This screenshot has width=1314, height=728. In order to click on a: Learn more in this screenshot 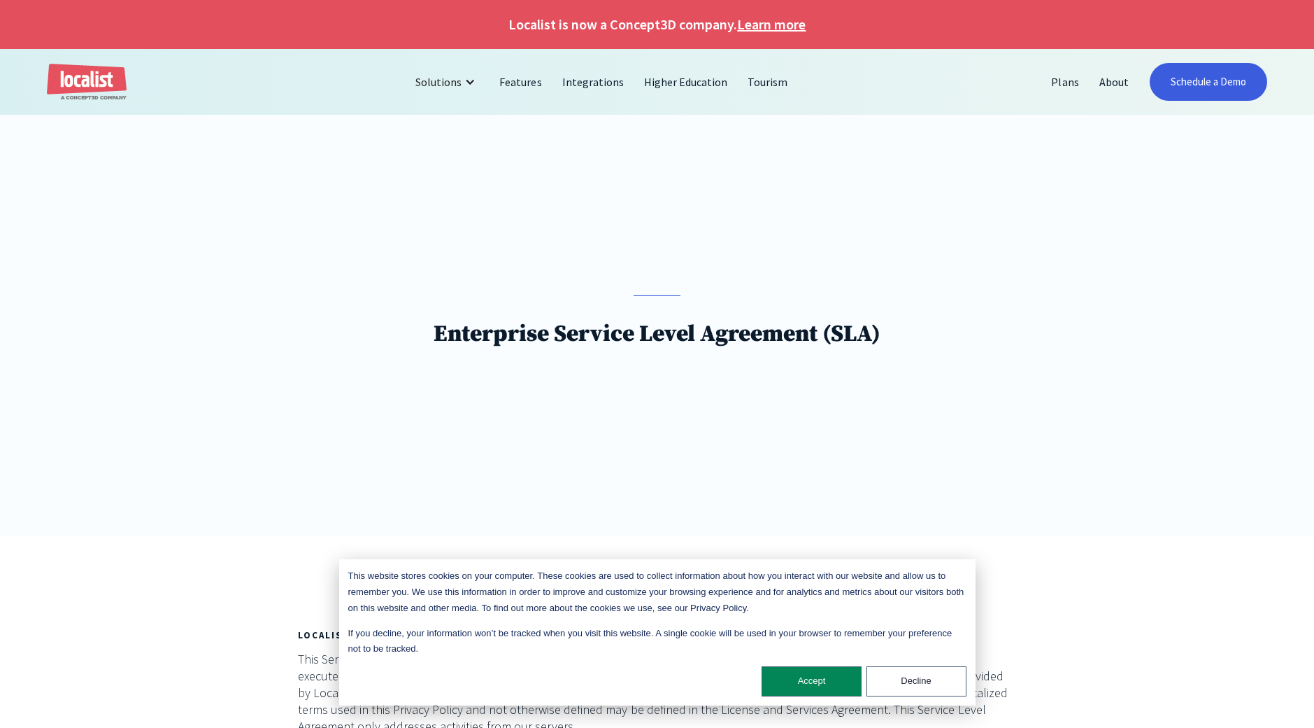, I will do `click(772, 24)`.